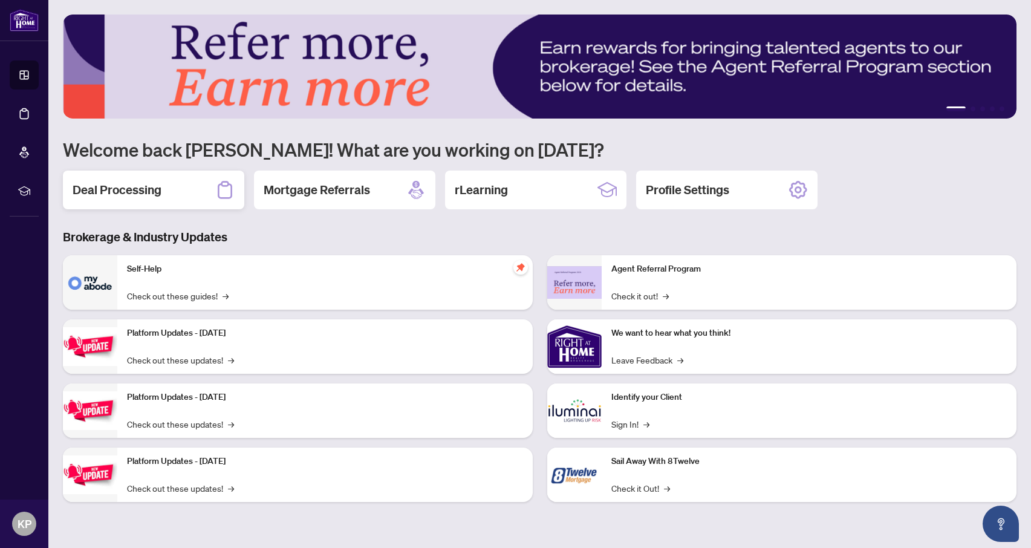 This screenshot has height=548, width=1031. I want to click on img: We want to hear what you think!, so click(574, 346).